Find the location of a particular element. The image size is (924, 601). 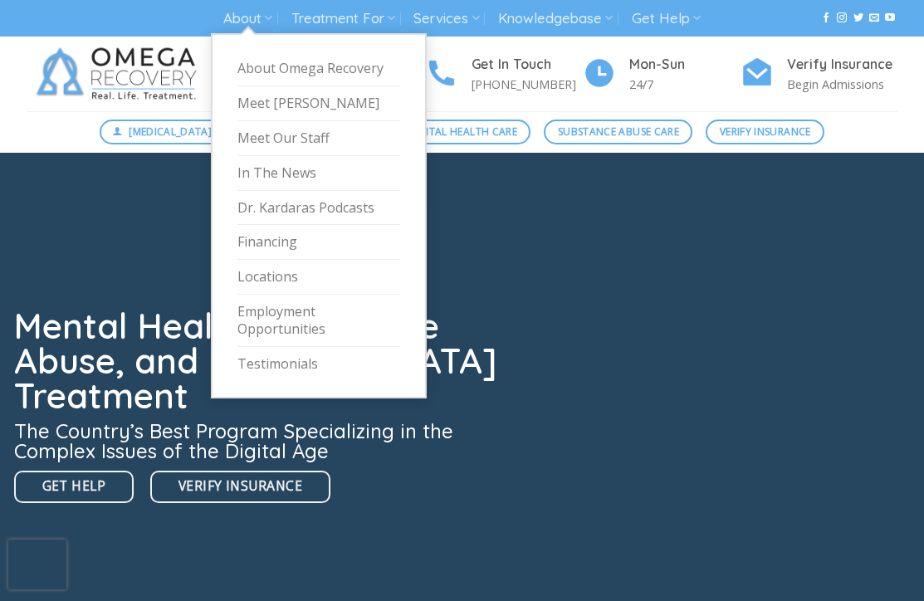

a: Mental Health Care is located at coordinates (462, 132).